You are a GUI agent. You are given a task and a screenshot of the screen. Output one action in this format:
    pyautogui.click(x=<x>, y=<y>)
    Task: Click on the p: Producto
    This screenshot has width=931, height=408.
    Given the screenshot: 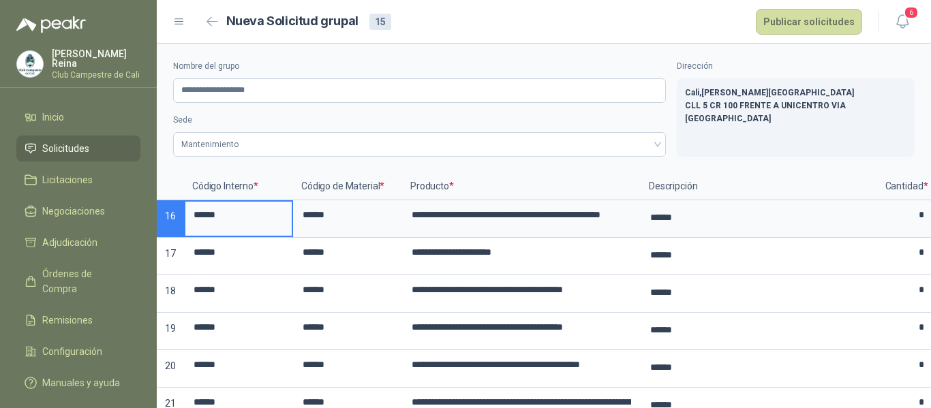 What is the action you would take?
    pyautogui.click(x=521, y=187)
    